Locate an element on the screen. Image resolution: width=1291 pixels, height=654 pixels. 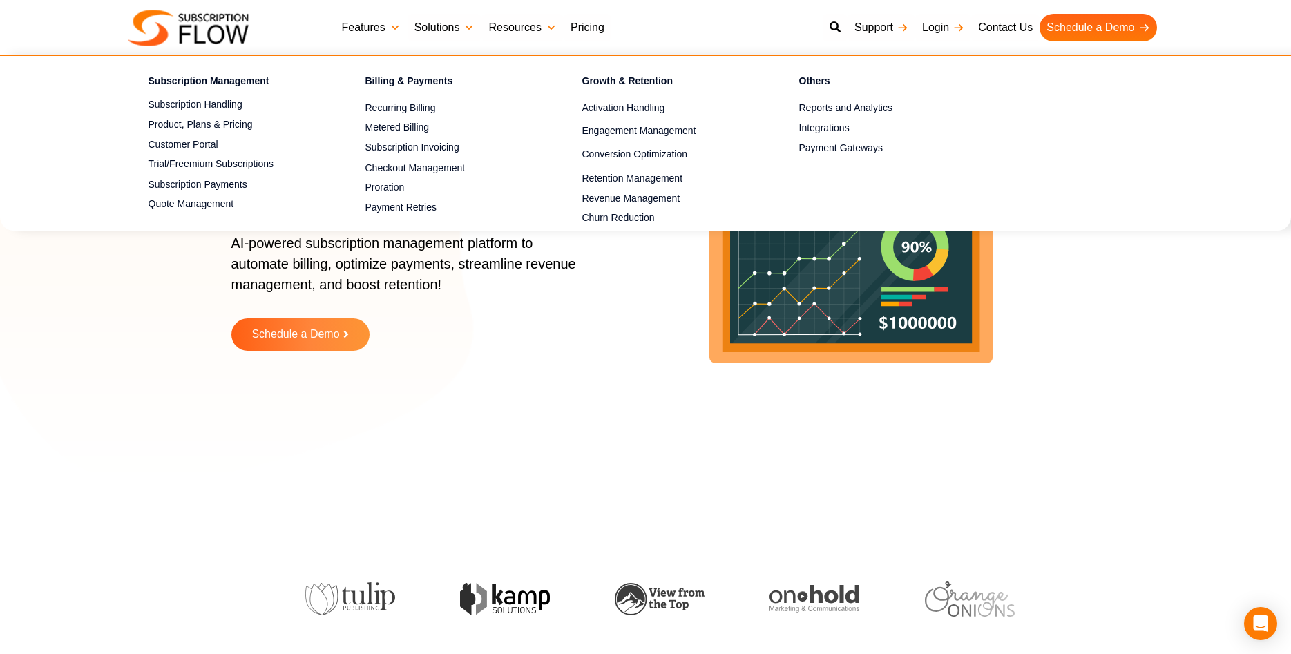
a: Quote Management is located at coordinates (233, 204).